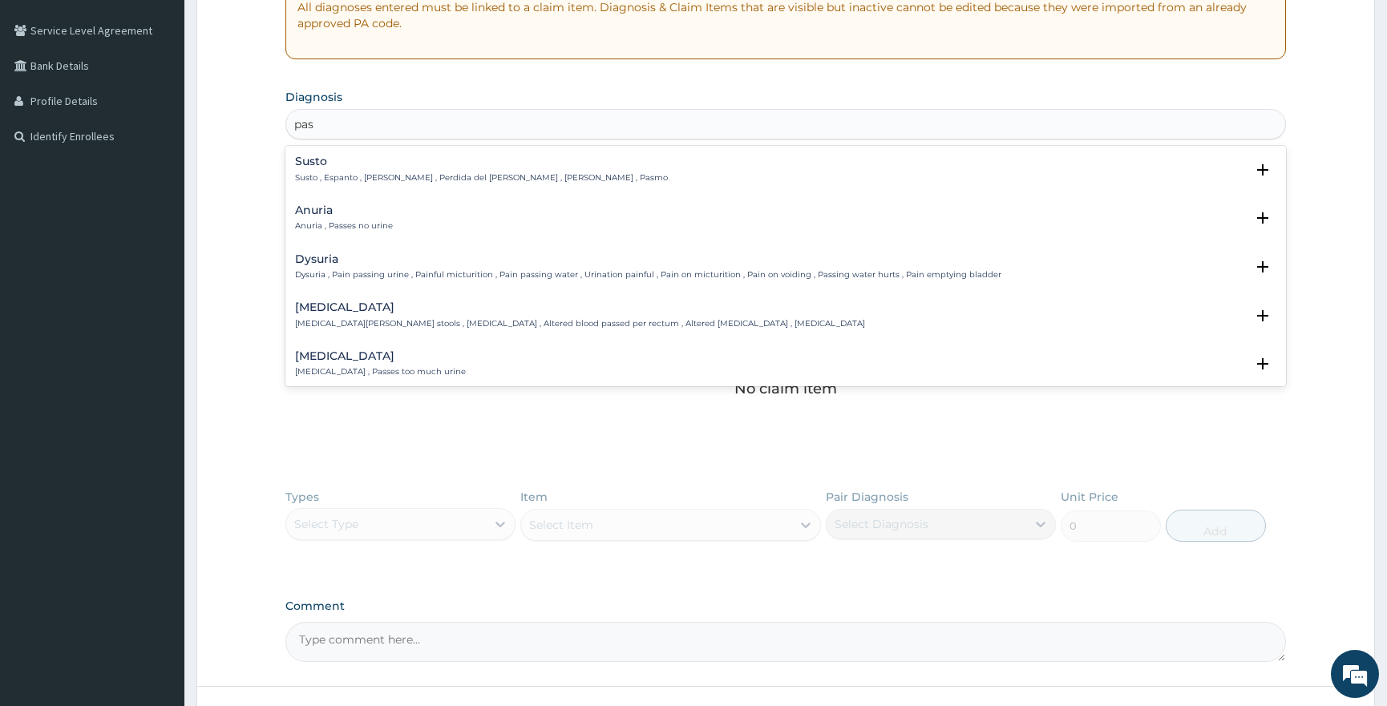 This screenshot has width=1387, height=706. What do you see at coordinates (176, 100) in the screenshot?
I see `div: Chat with us now` at bounding box center [176, 100].